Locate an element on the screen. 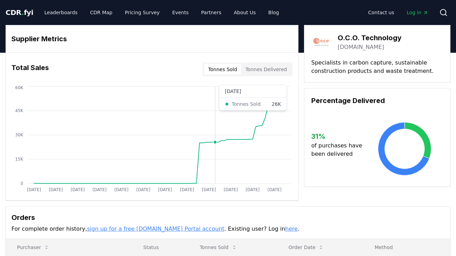  h3: Orders is located at coordinates (228, 218).